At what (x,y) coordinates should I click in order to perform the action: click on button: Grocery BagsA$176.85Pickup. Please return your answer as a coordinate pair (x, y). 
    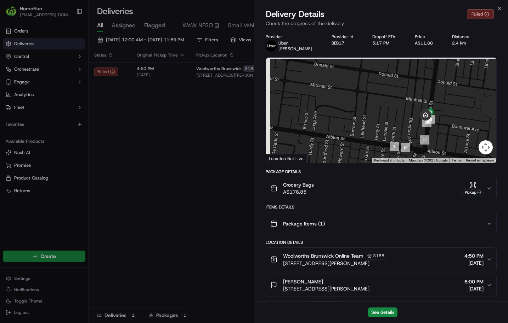
    Looking at the image, I should click on (381, 189).